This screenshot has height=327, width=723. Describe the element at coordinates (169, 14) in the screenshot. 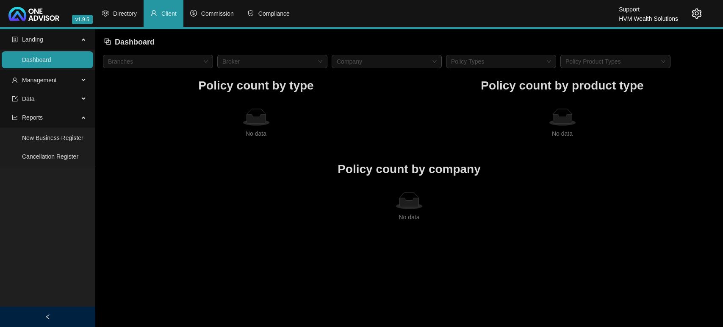

I see `span: Client` at that location.